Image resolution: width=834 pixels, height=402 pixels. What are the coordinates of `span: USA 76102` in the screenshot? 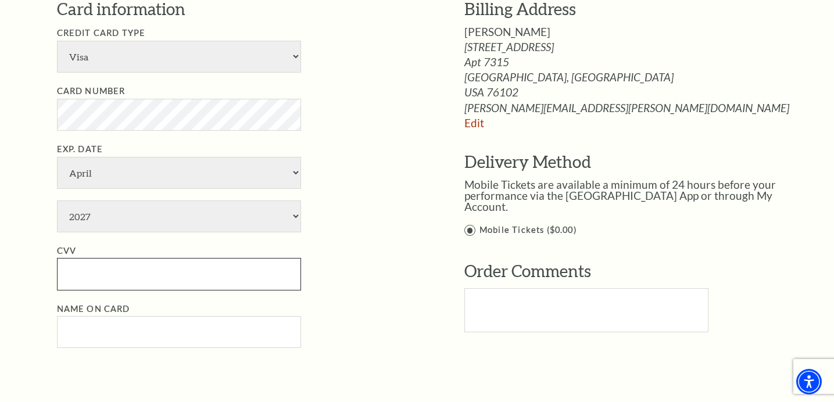 It's located at (633, 92).